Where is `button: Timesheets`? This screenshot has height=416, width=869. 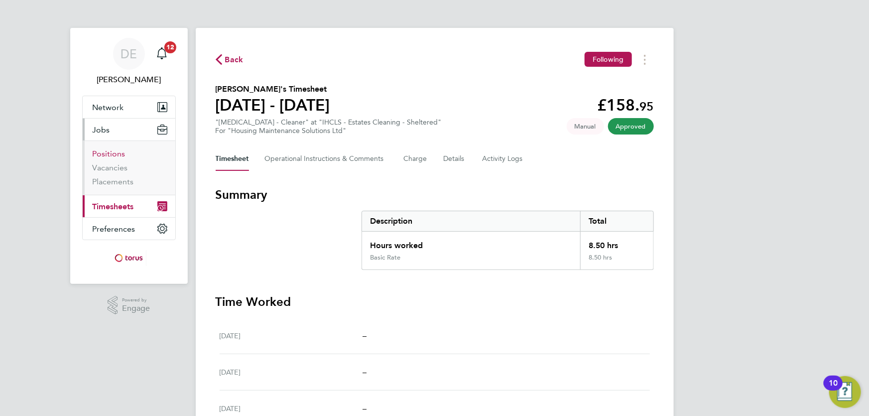 button: Timesheets is located at coordinates (129, 206).